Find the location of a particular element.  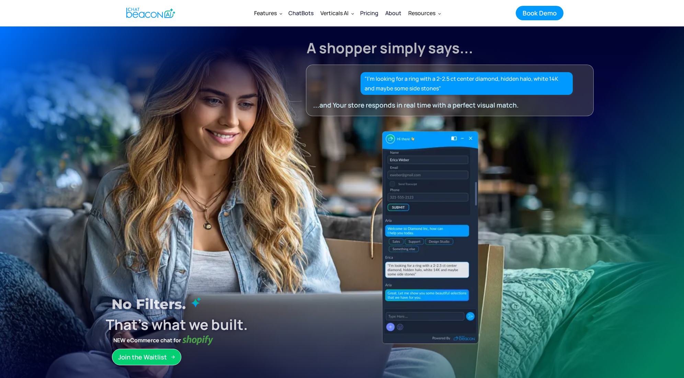

strong: NEW eCommerce chat for is located at coordinates (147, 340).